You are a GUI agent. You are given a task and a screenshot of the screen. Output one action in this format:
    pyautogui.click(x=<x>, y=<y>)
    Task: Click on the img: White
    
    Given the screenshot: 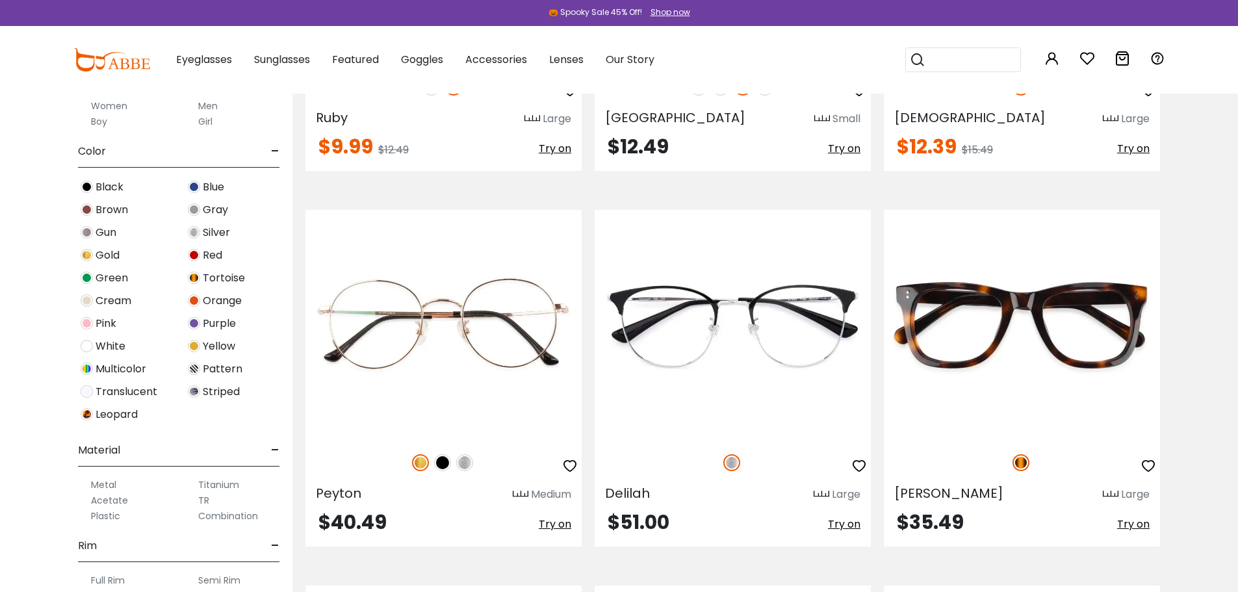 What is the action you would take?
    pyautogui.click(x=86, y=346)
    